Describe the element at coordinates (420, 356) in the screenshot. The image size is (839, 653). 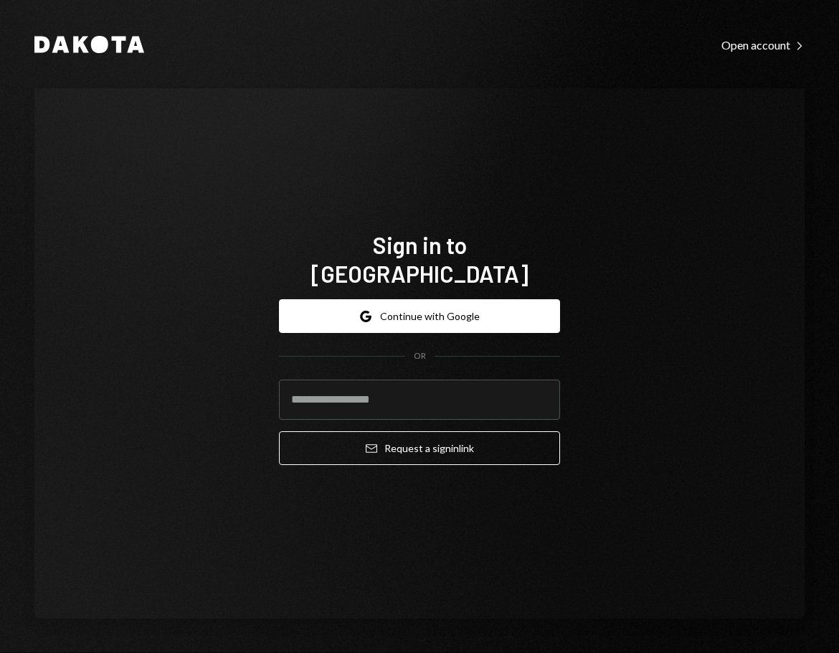
I see `div: OR` at that location.